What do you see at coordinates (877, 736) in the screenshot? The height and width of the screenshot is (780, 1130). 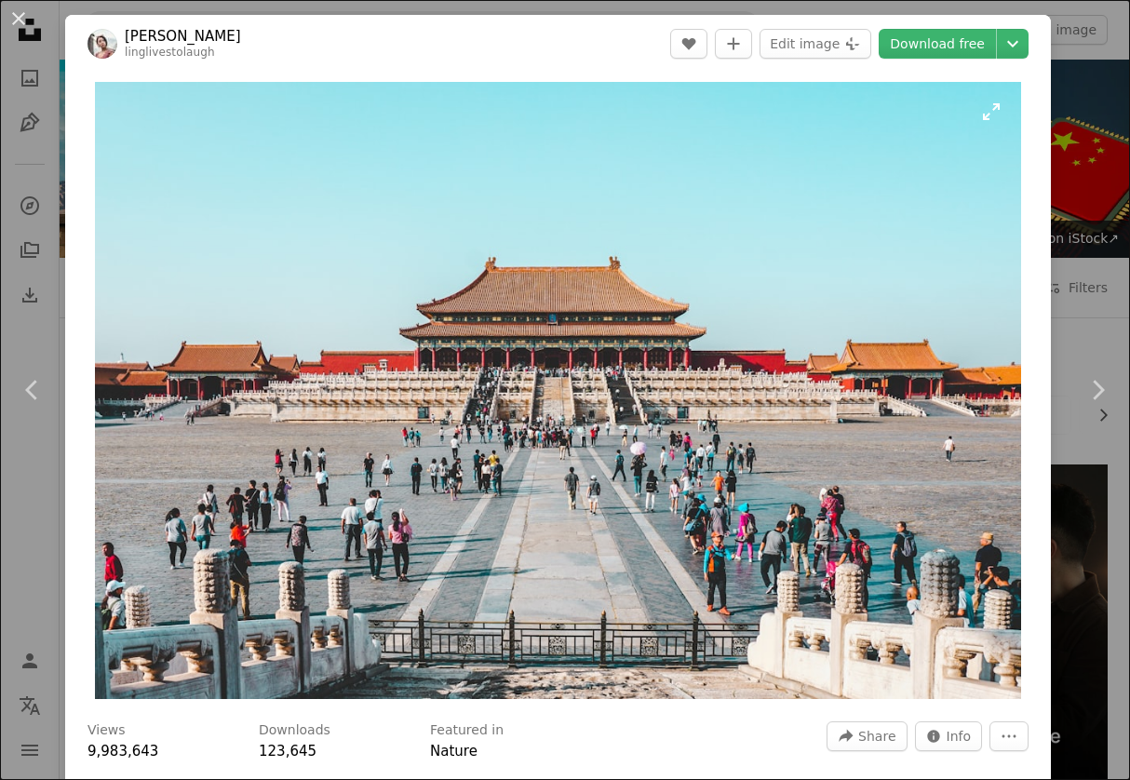 I see `span: Share` at bounding box center [877, 736].